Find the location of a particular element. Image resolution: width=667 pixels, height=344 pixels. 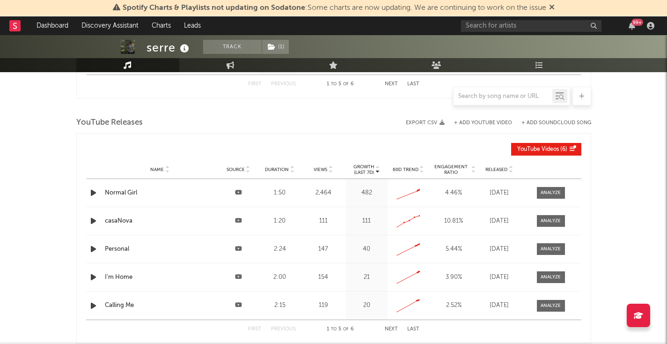

div: 4.46 % is located at coordinates (454, 193).